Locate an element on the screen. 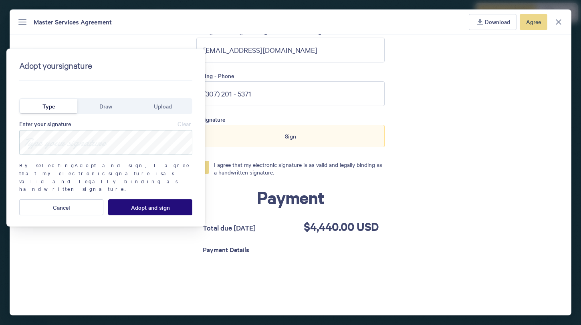  span: Adopt and sign is located at coordinates (150, 208).